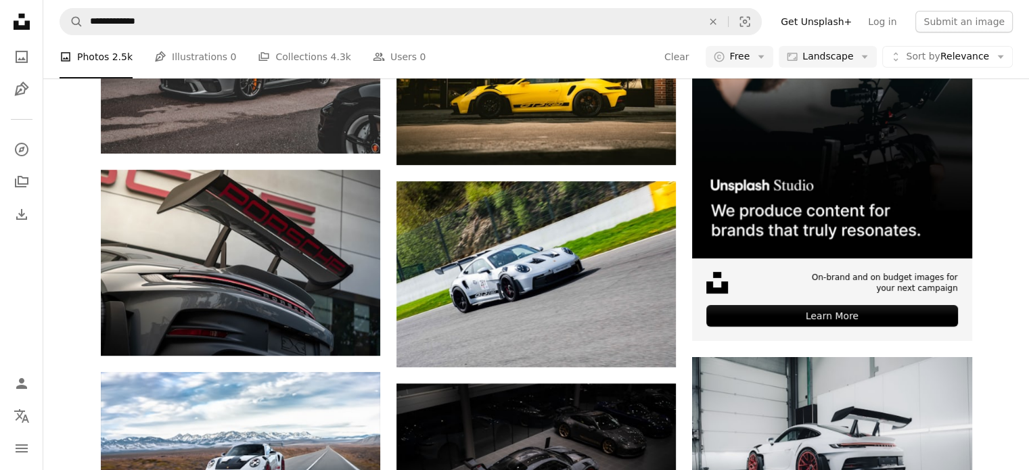  I want to click on button: Sort byRelevance, so click(947, 57).